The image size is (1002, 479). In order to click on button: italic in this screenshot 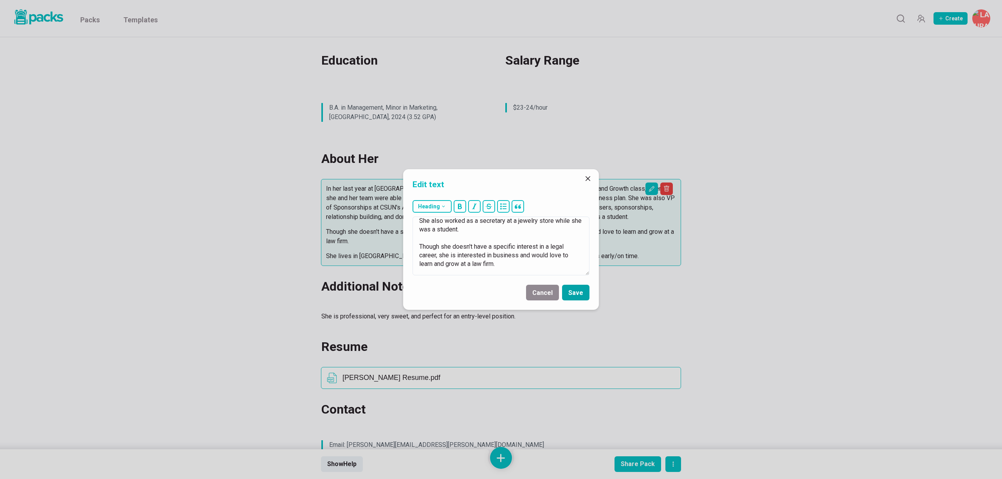, I will do `click(474, 206)`.